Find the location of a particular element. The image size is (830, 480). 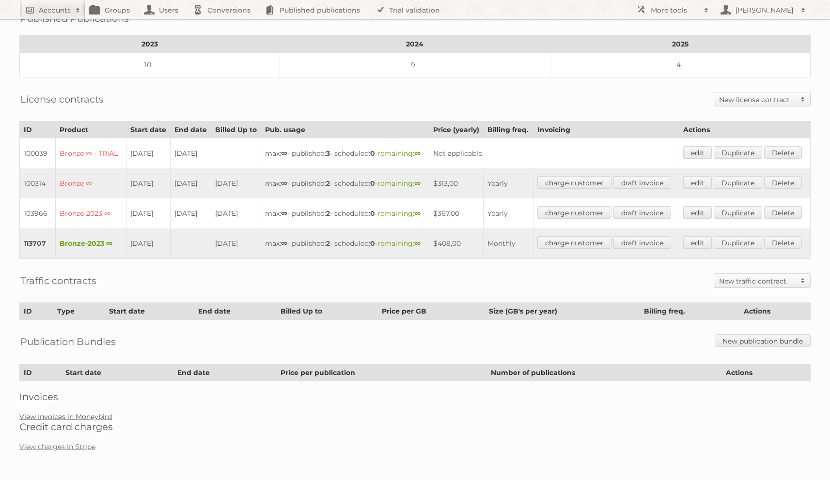

td: 100314 is located at coordinates (38, 184).